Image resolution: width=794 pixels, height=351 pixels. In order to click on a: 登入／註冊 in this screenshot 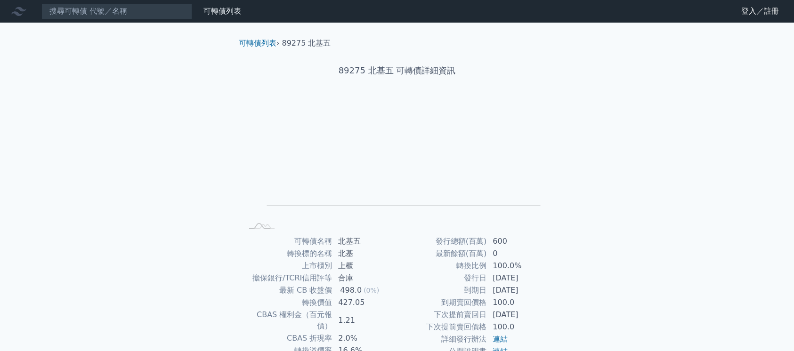, I will do `click(760, 11)`.